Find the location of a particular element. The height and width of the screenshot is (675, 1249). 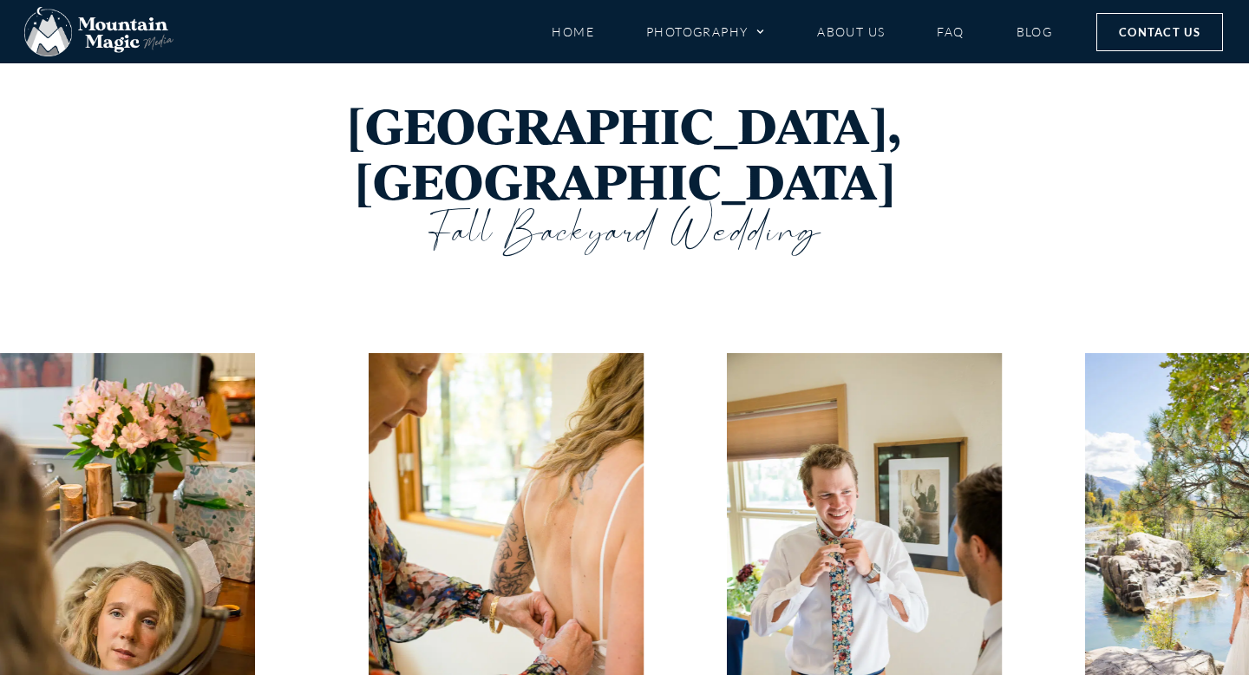

img: Mountain Magic Media photography logo Crested Butte Photographer is located at coordinates (99, 32).